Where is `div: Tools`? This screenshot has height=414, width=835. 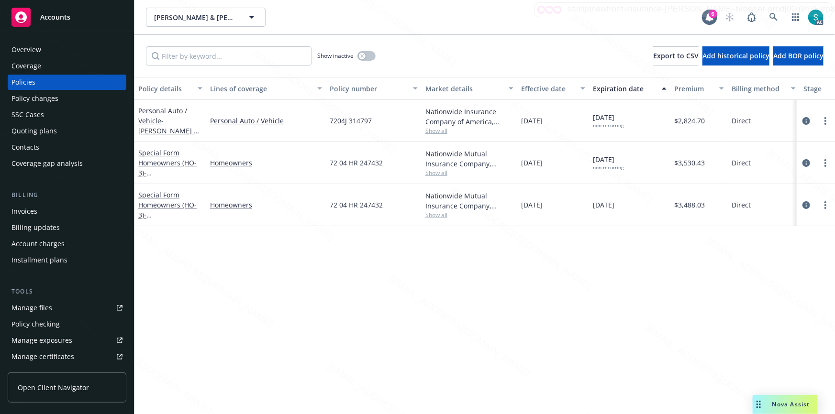 div: Tools is located at coordinates (67, 292).